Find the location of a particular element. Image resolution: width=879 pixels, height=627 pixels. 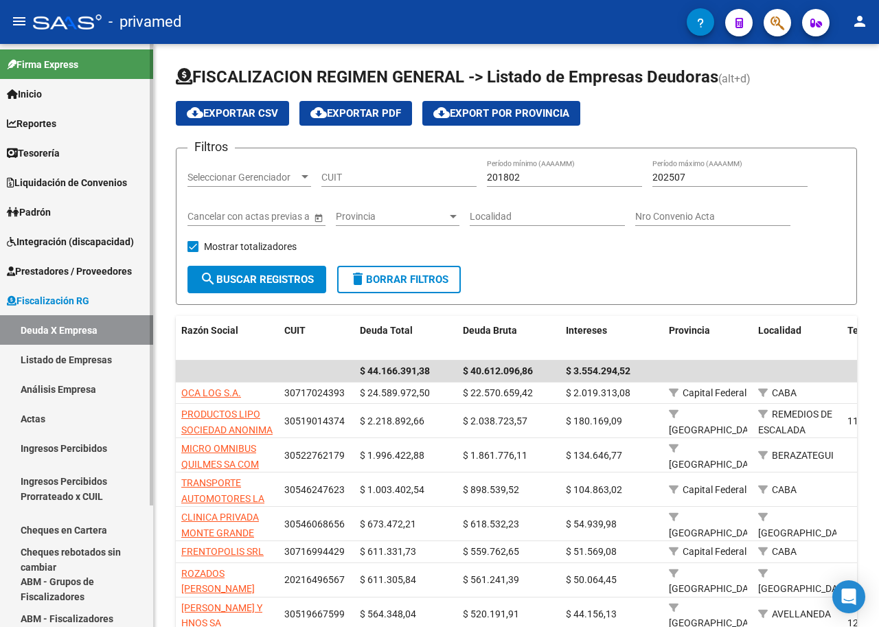

datatable-header-cell: Localidad is located at coordinates (797, 339).